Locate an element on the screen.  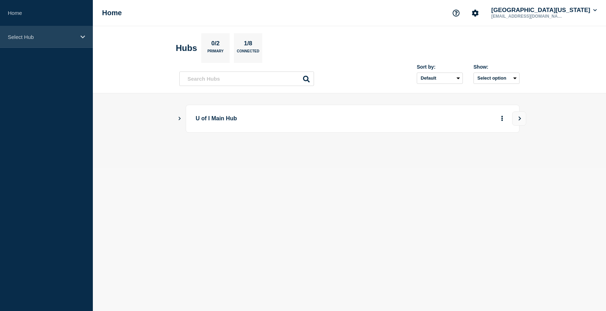
div: Sort by: is located at coordinates (439, 67).